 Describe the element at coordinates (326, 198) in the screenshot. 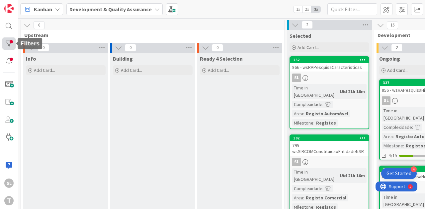

I see `div: Registo Comercial` at that location.